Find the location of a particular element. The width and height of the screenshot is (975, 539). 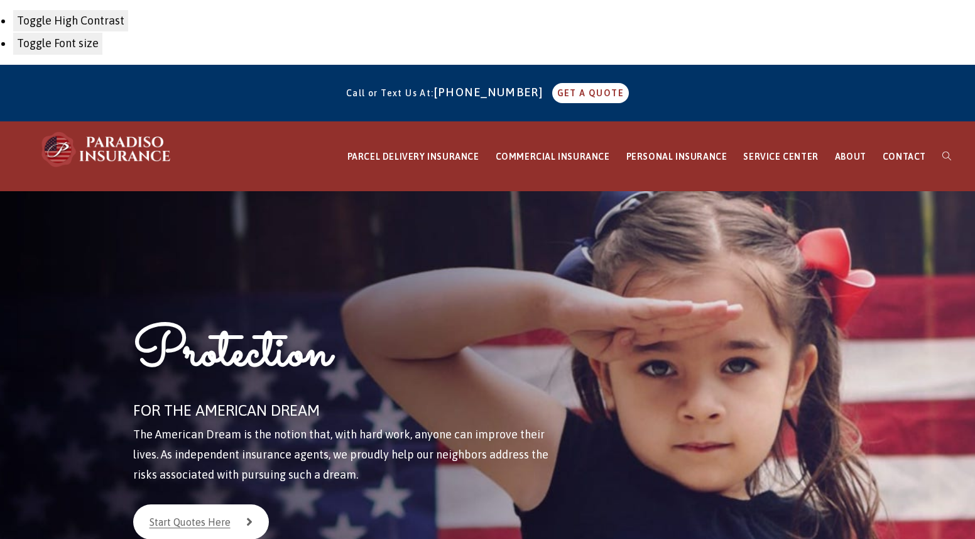

button: Toggle High Contrast is located at coordinates (70, 21).